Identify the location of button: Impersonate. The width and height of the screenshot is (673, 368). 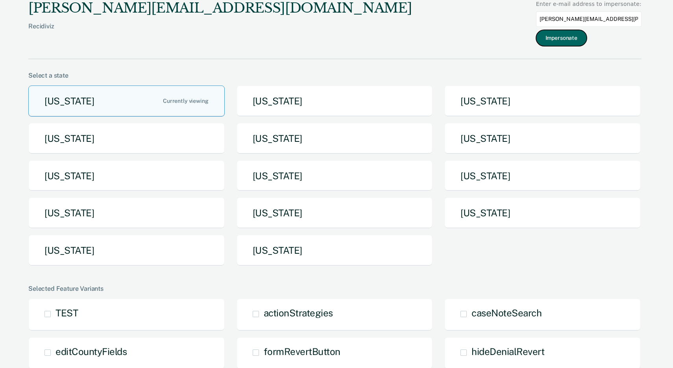
(562, 38).